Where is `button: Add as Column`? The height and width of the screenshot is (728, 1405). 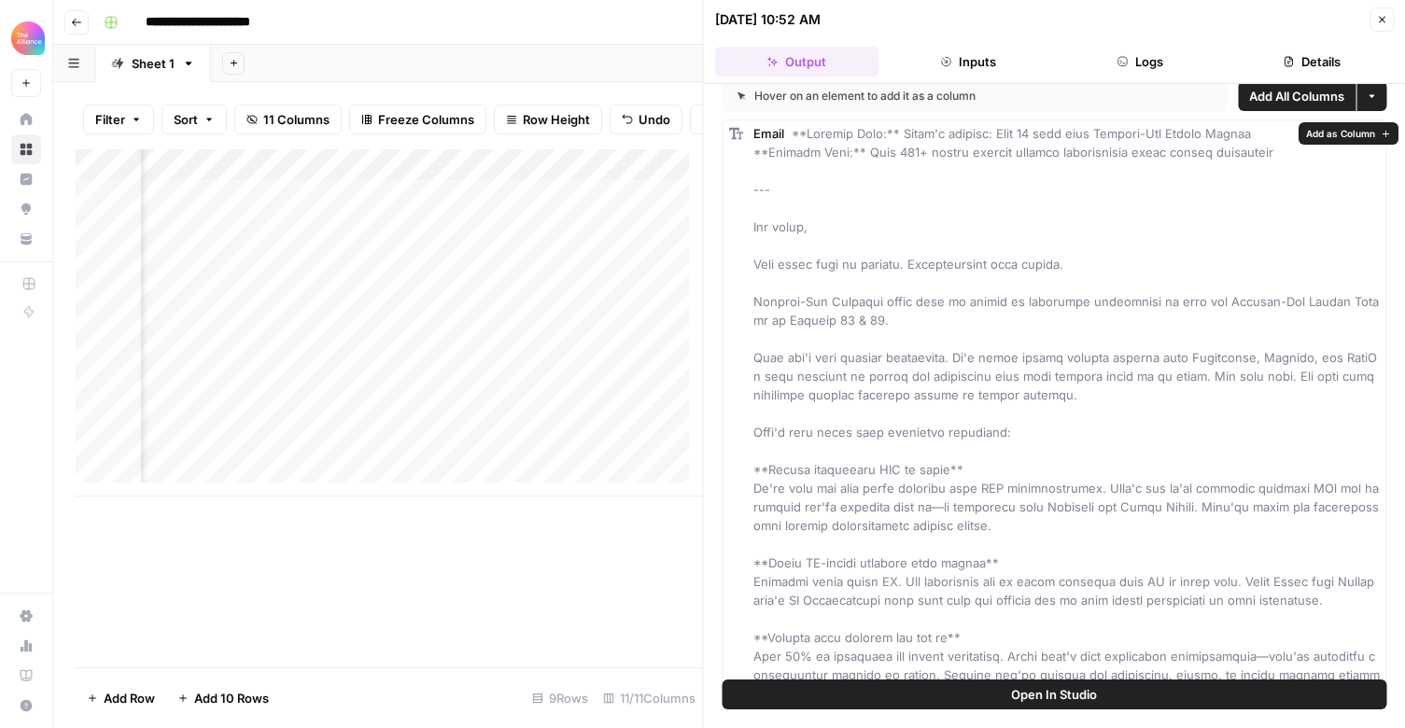
button: Add as Column is located at coordinates (1348, 133).